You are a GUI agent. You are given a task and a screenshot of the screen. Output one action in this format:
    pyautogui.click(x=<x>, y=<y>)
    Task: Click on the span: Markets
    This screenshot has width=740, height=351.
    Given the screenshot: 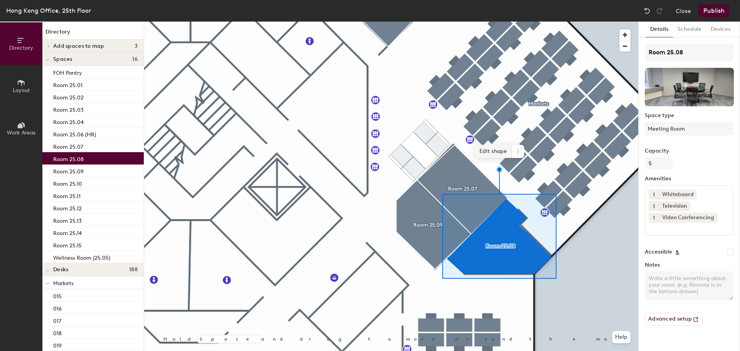 What is the action you would take?
    pyautogui.click(x=63, y=283)
    